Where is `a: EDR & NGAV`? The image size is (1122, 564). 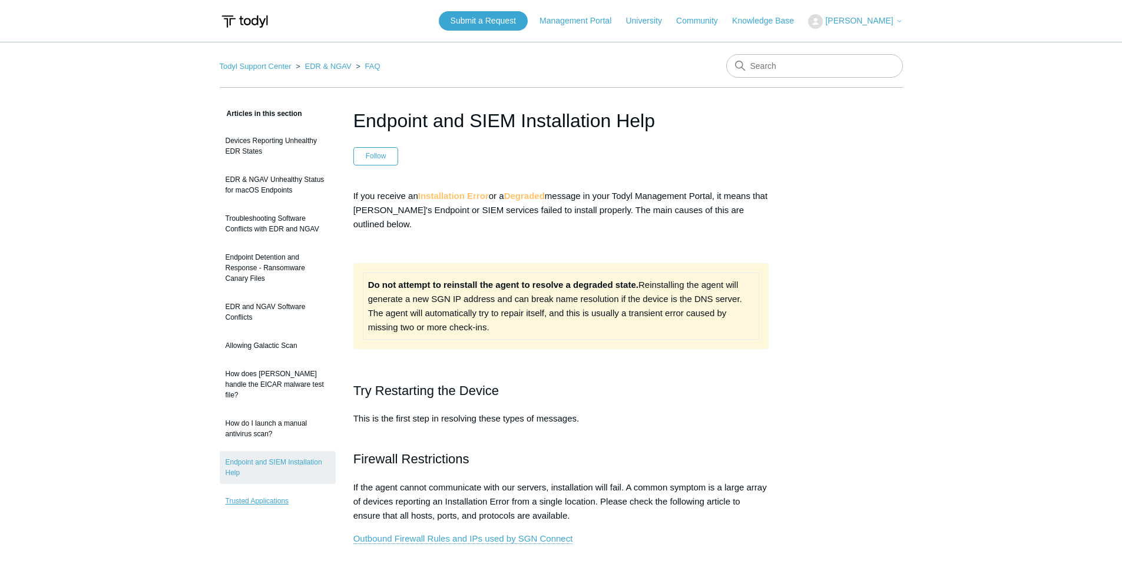
a: EDR & NGAV is located at coordinates (327, 66).